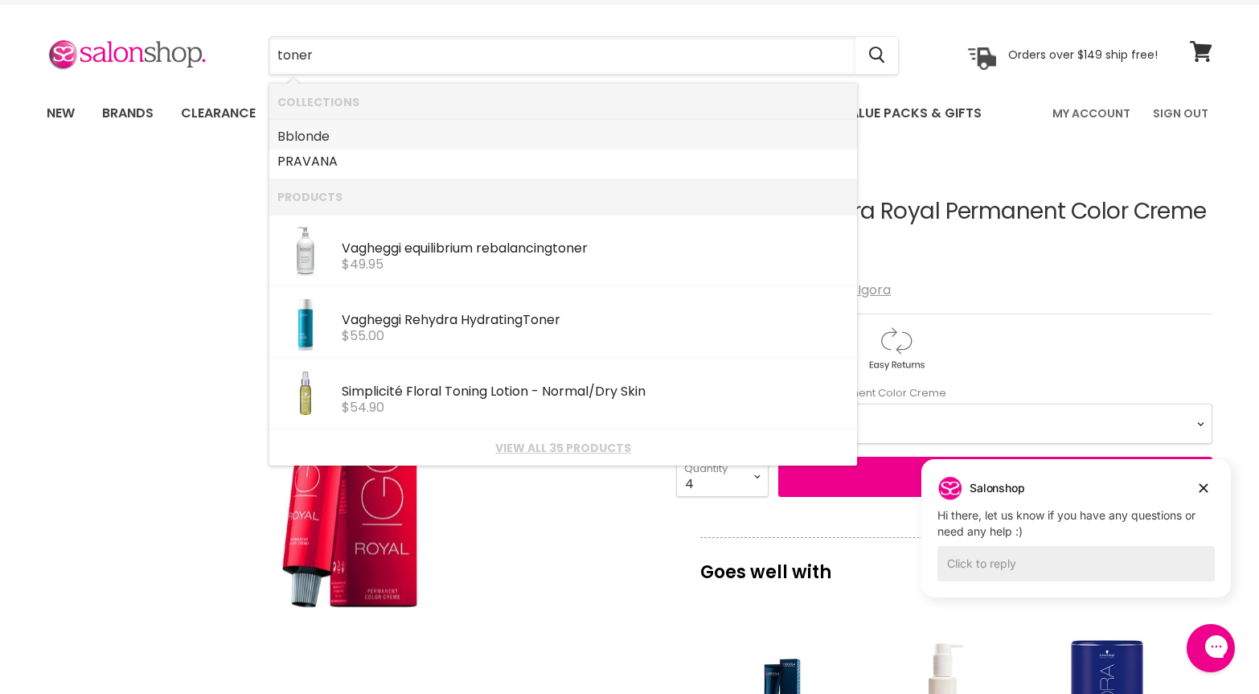 The width and height of the screenshot is (1259, 694). I want to click on ul: Main menu, so click(527, 113).